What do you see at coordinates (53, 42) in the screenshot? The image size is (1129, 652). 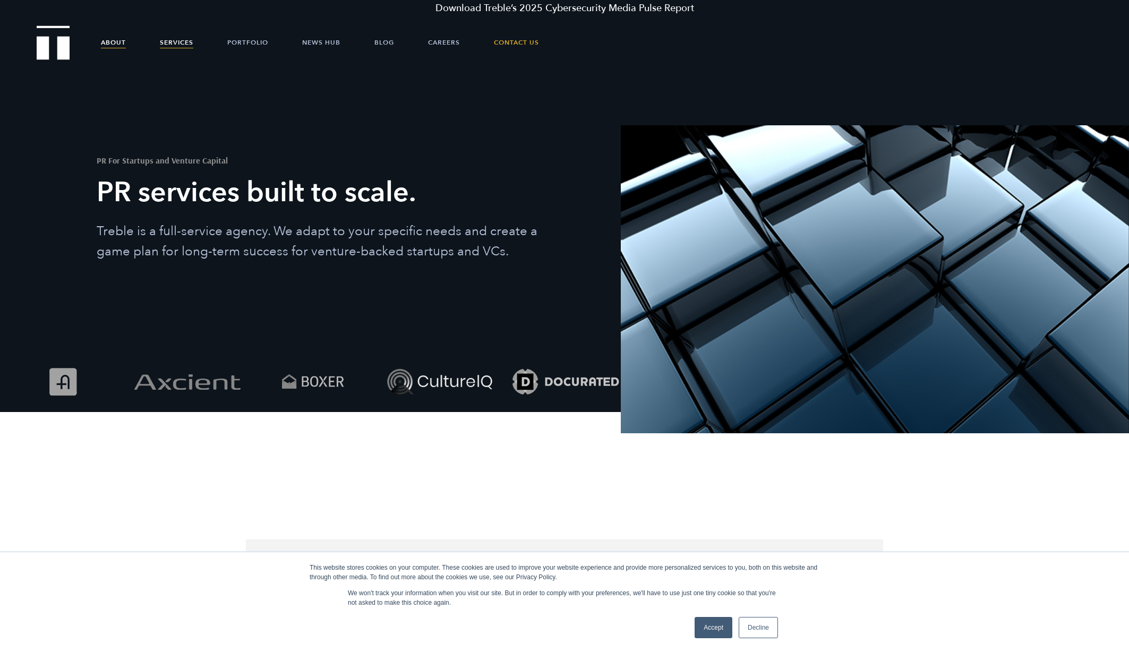 I see `a: Treble Homepage` at bounding box center [53, 42].